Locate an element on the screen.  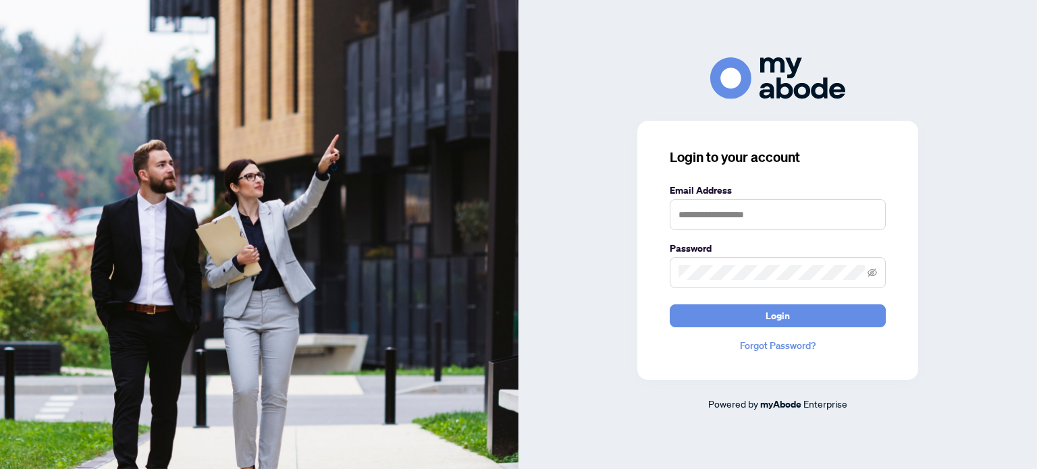
h3: Login to your account is located at coordinates (778, 157).